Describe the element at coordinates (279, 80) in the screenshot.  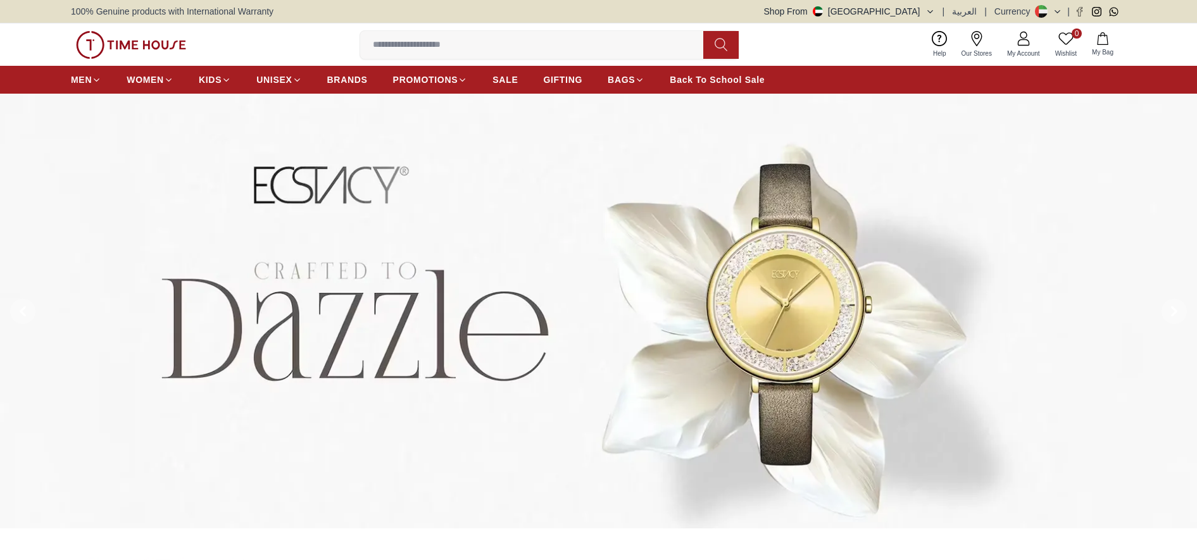
I see `a: UNISEX` at that location.